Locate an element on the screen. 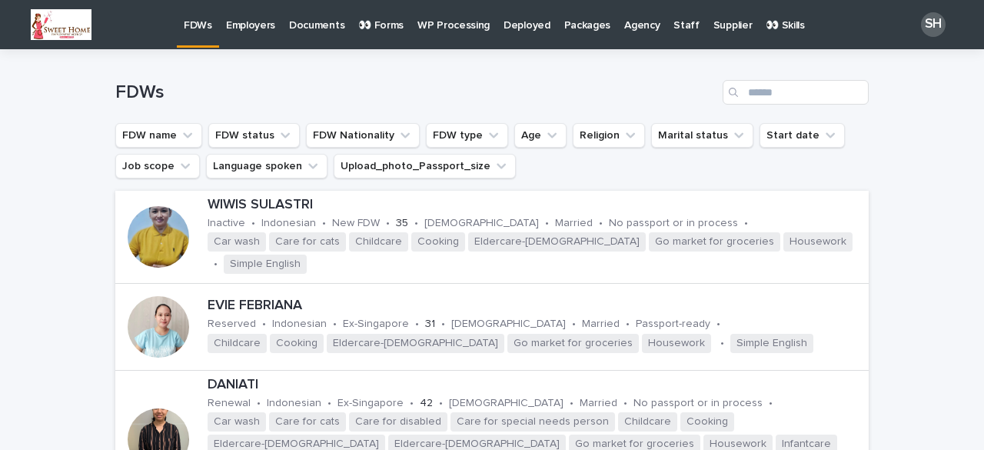 The height and width of the screenshot is (450, 984). p: 35 is located at coordinates (402, 223).